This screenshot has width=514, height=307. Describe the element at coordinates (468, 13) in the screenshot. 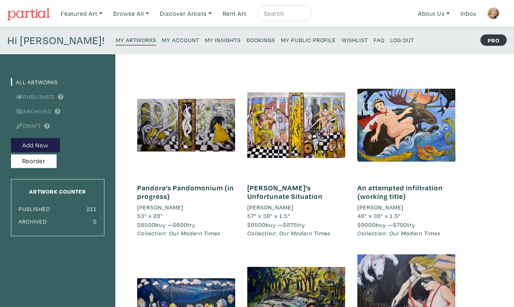

I see `a: Inbox` at that location.